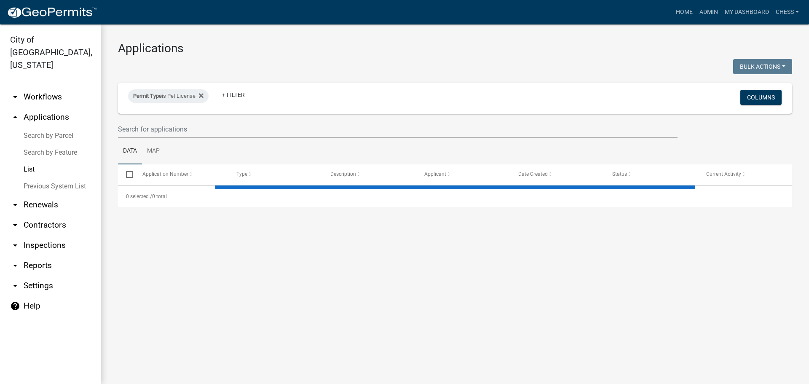  I want to click on a: My Dashboard, so click(747, 12).